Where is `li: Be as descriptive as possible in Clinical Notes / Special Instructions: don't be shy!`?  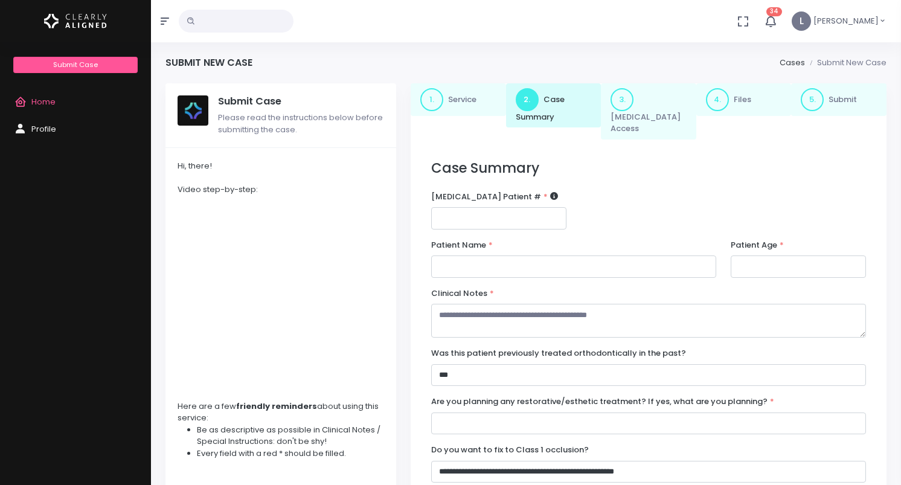 li: Be as descriptive as possible in Clinical Notes / Special Instructions: don't be shy! is located at coordinates (290, 435).